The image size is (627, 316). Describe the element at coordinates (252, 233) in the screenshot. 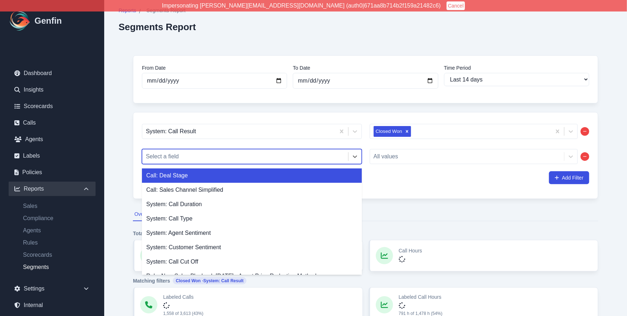

I see `div: System: Agent Sentiment` at that location.